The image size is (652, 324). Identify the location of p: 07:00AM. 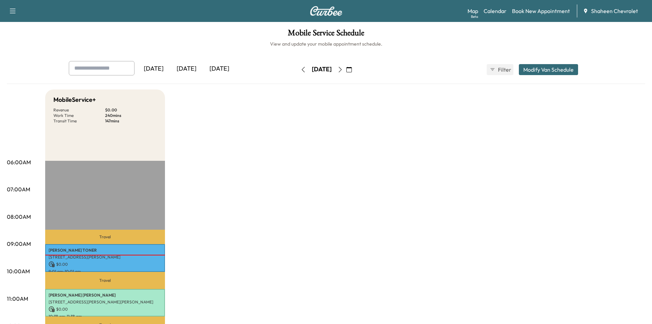
(18, 189).